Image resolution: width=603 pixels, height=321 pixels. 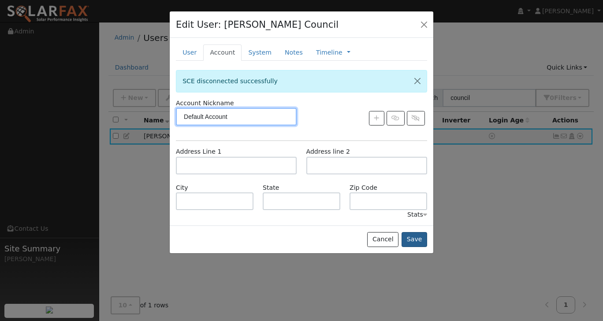 I want to click on a: Account, so click(x=222, y=52).